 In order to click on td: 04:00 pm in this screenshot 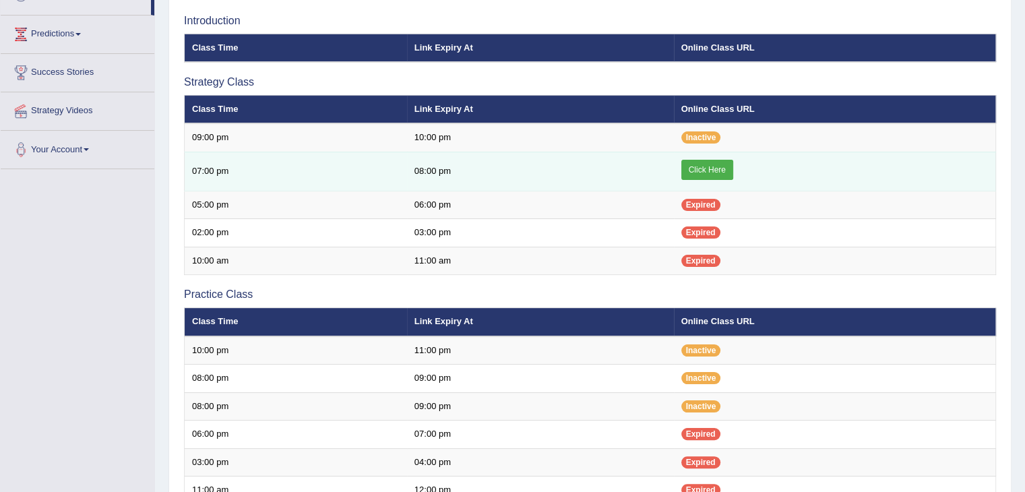, I will do `click(541, 462)`.